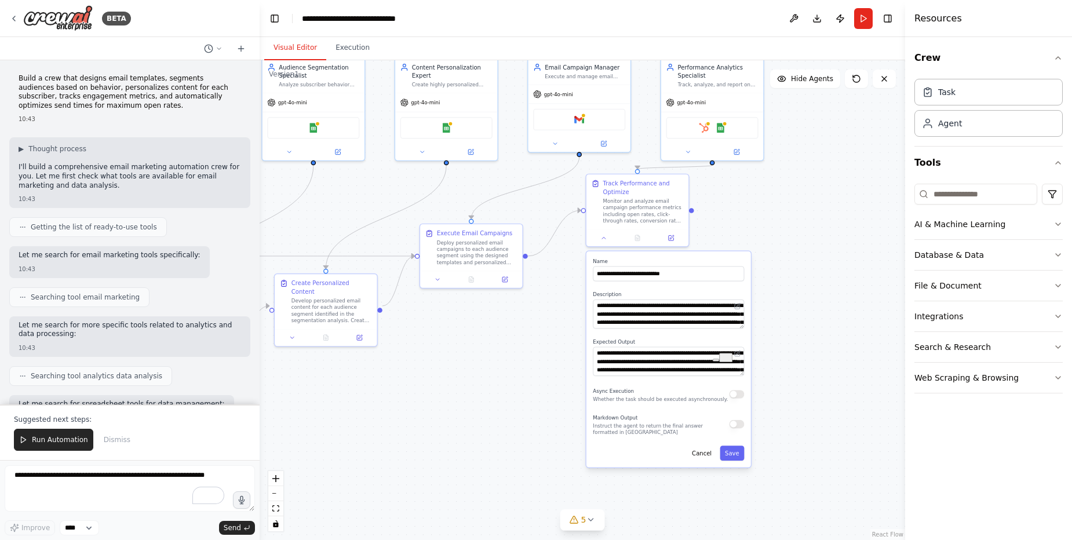 The height and width of the screenshot is (540, 1072). What do you see at coordinates (331, 311) in the screenshot?
I see `div: Develop personalized email content for each audience segment identified in the segmentation analy...` at bounding box center [331, 311].